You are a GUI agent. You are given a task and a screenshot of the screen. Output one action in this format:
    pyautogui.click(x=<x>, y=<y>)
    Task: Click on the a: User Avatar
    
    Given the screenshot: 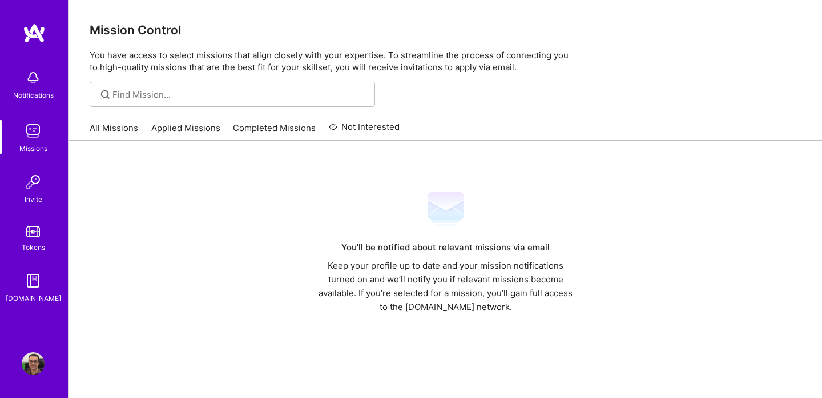 What is the action you would take?
    pyautogui.click(x=33, y=363)
    